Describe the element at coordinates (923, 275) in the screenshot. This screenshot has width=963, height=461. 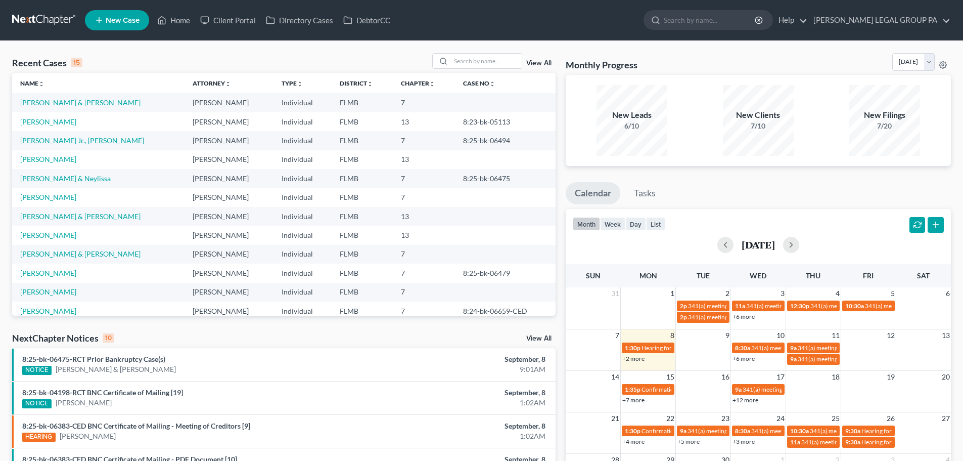
I see `span: Sat` at that location.